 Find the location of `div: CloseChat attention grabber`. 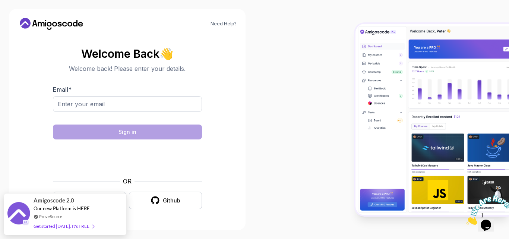

div: CloseChat attention grabber is located at coordinates (23, 18).